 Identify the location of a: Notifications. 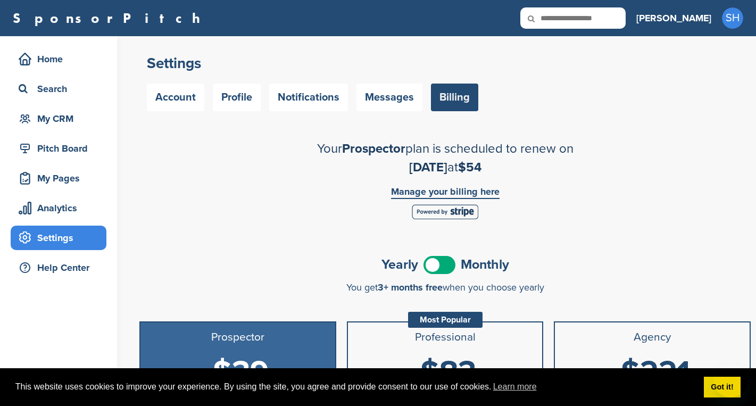
(308, 97).